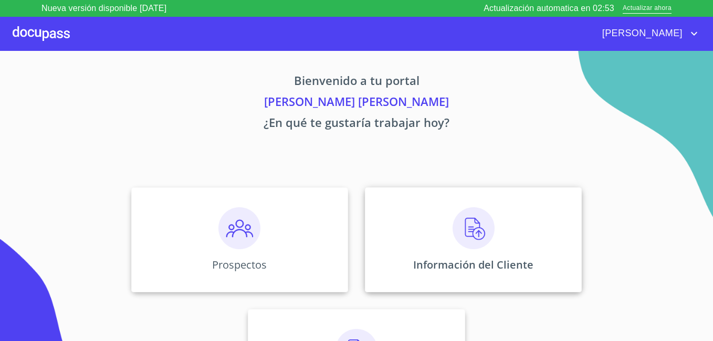  Describe the element at coordinates (356, 82) in the screenshot. I see `p: Bienvenido a tu portal` at that location.